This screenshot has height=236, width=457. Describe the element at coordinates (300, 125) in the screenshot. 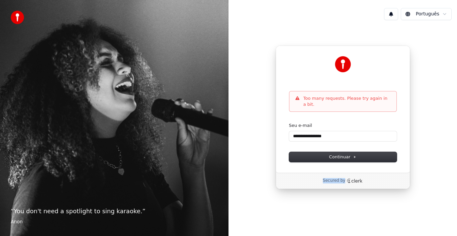

I see `label: Seu e-mail` at that location.